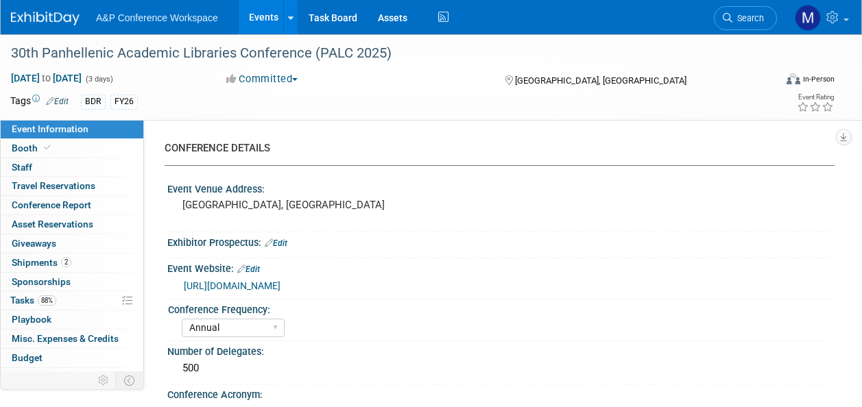 Image resolution: width=862 pixels, height=407 pixels. I want to click on div: FY26, so click(124, 102).